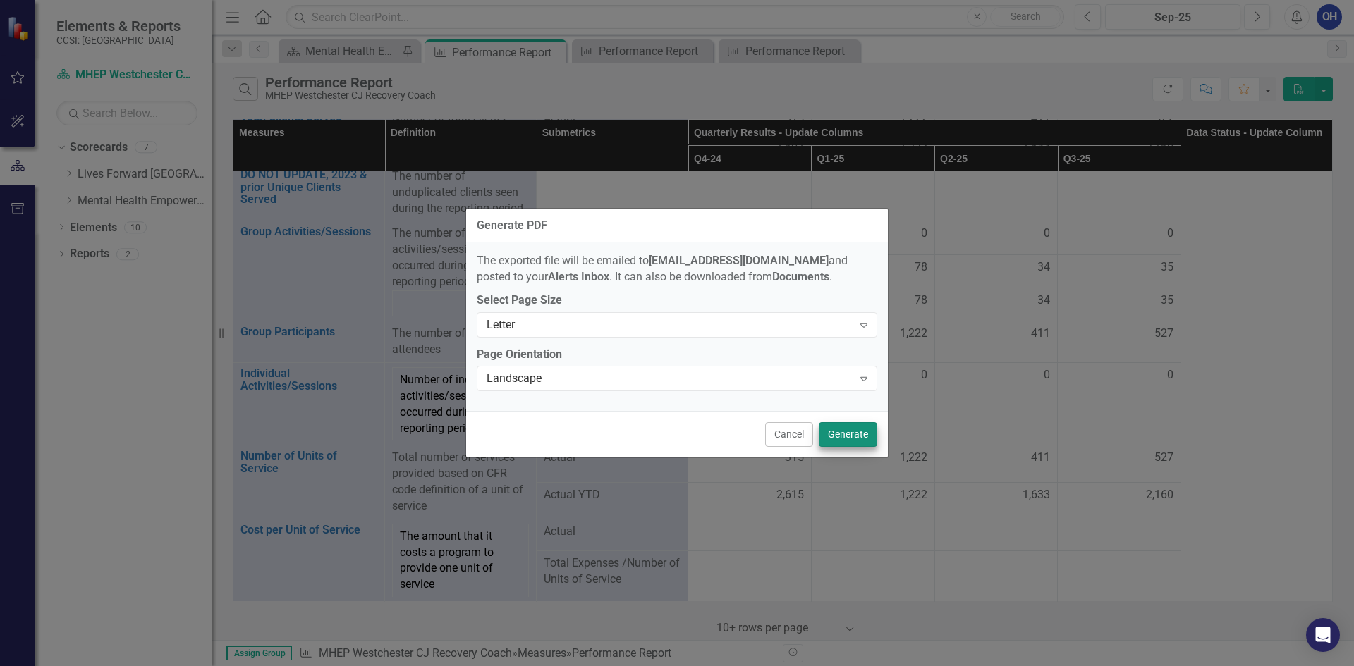 Image resolution: width=1354 pixels, height=666 pixels. I want to click on button: Cancel, so click(789, 434).